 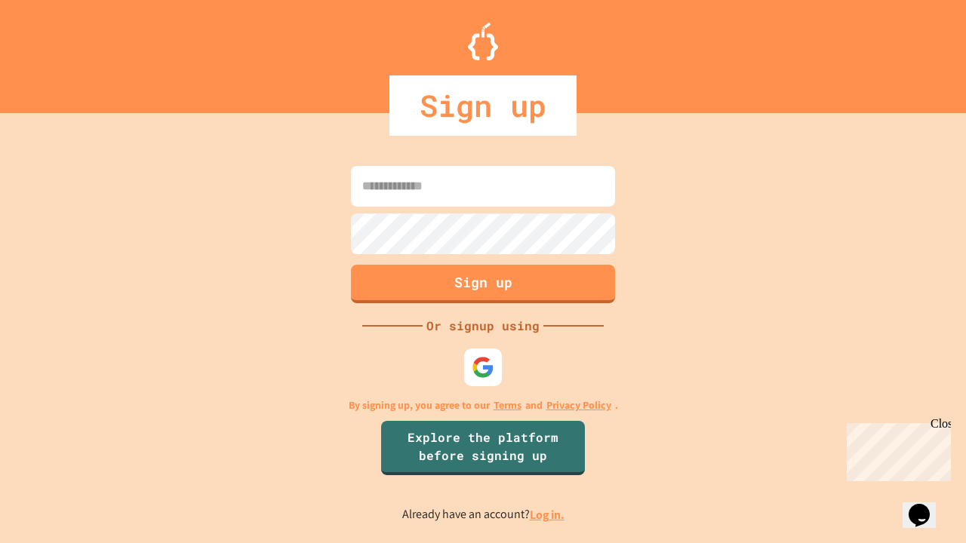 What do you see at coordinates (483, 42) in the screenshot?
I see `img: Logo.svg` at bounding box center [483, 42].